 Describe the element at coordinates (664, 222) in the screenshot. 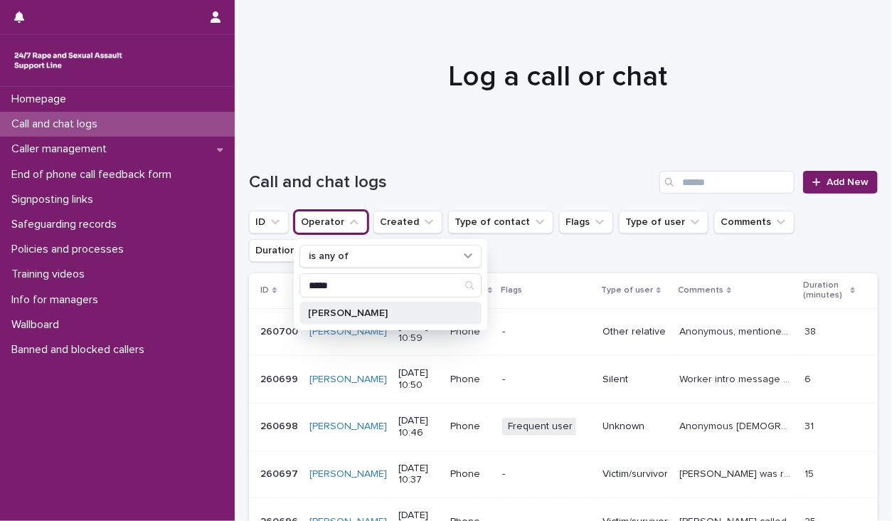

I see `button: Type of user` at that location.